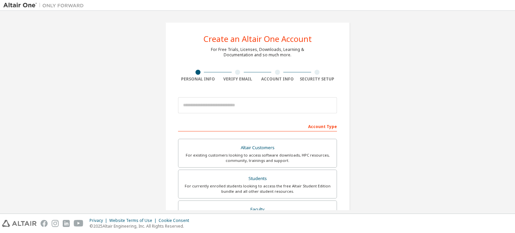  Describe the element at coordinates (258, 148) in the screenshot. I see `div: Altair Customers` at that location.